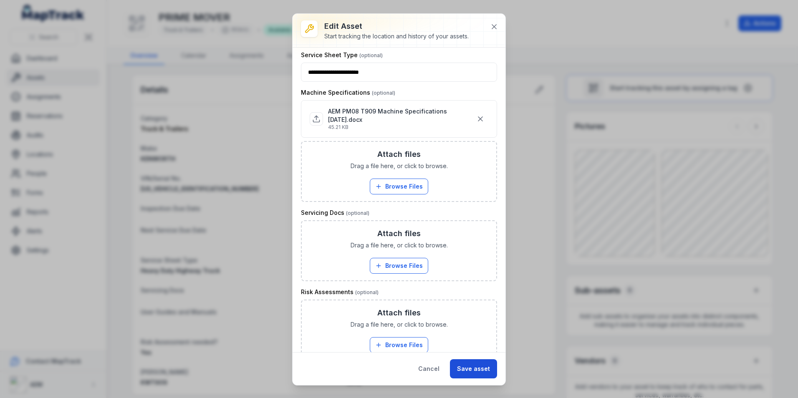 Image resolution: width=798 pixels, height=398 pixels. I want to click on label: Service Sheet Type, so click(342, 55).